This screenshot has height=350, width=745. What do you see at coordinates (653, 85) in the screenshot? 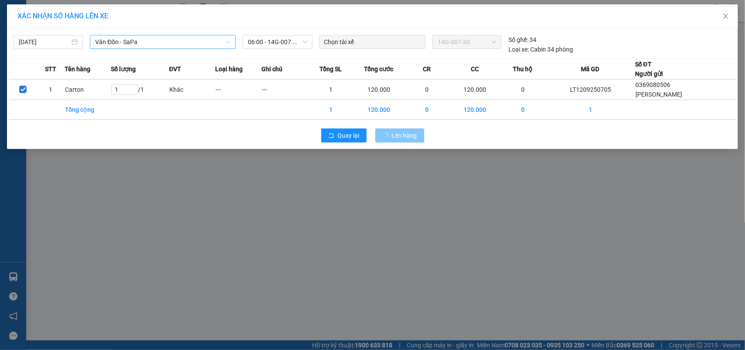
I see `span: 0369080506` at bounding box center [653, 85].